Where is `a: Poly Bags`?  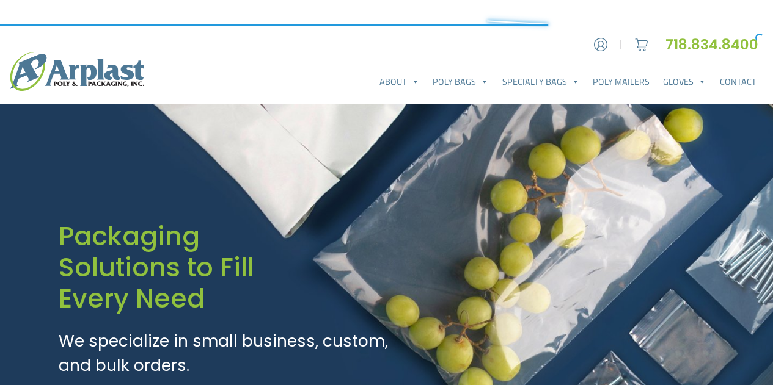 a: Poly Bags is located at coordinates (460, 82).